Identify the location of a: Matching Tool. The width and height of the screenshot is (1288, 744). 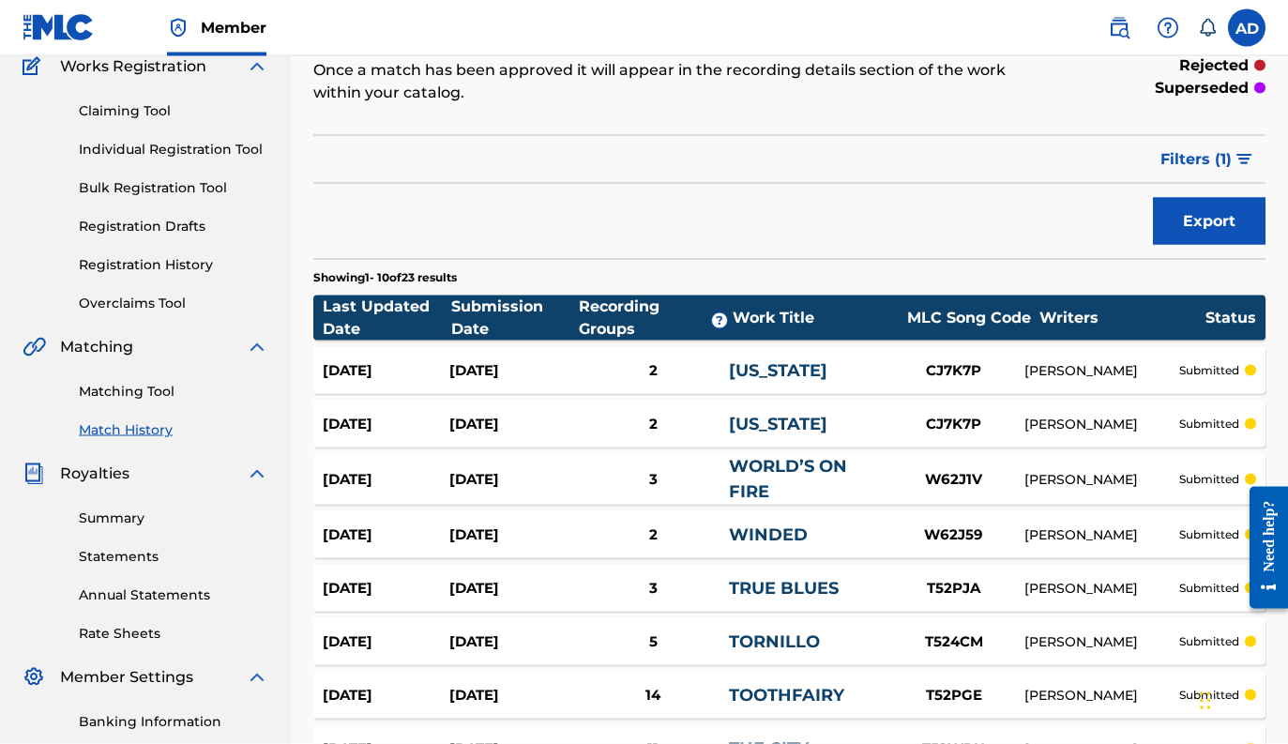
(174, 391).